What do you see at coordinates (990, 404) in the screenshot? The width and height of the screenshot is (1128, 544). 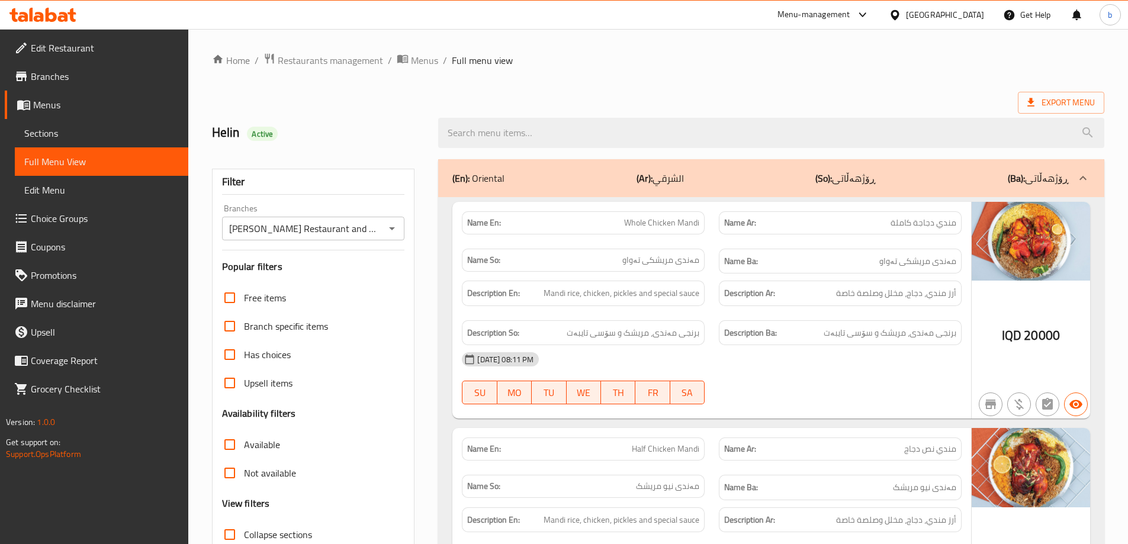 I see `button: Not branch specific item` at bounding box center [990, 404].